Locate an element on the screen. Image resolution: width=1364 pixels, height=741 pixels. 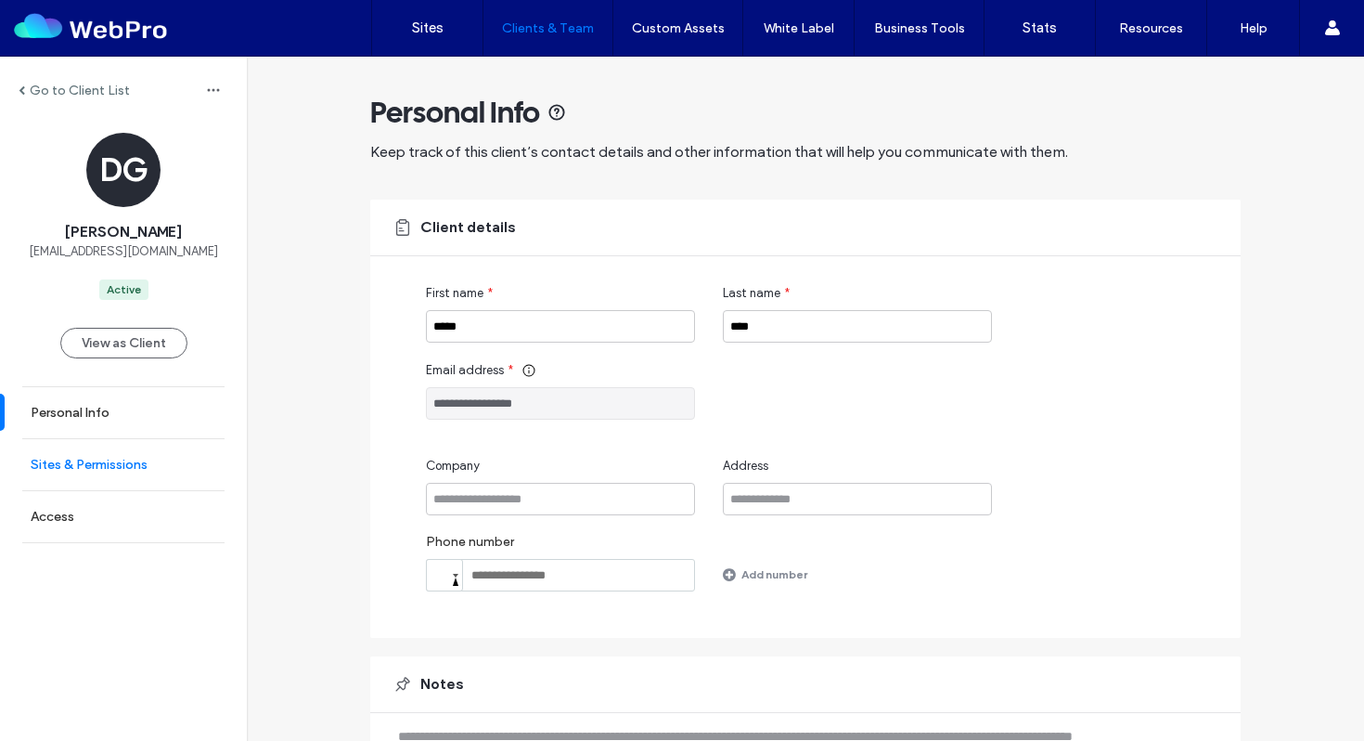
label: Personal Info is located at coordinates (70, 412).